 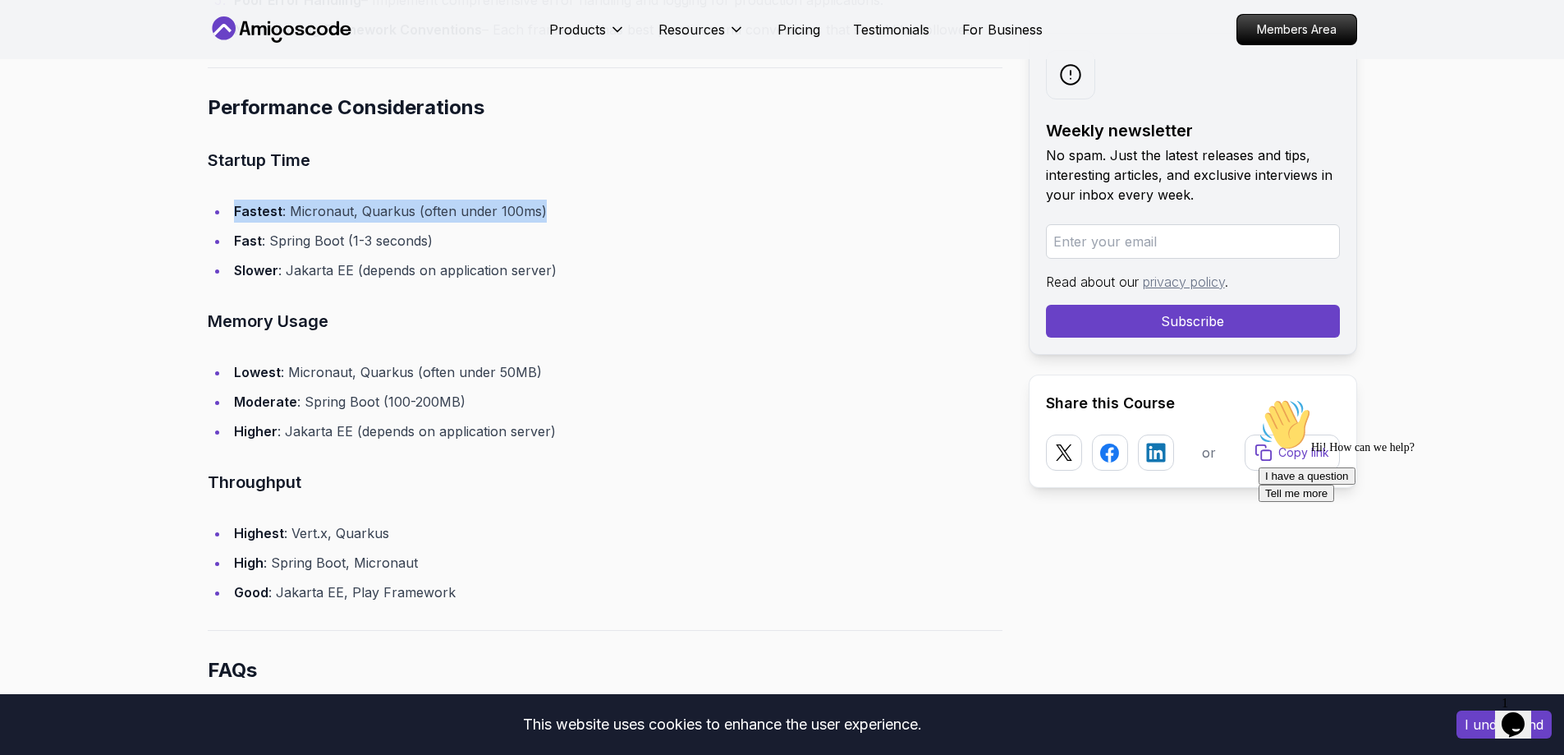 I want to click on strong: Lowest, so click(x=257, y=372).